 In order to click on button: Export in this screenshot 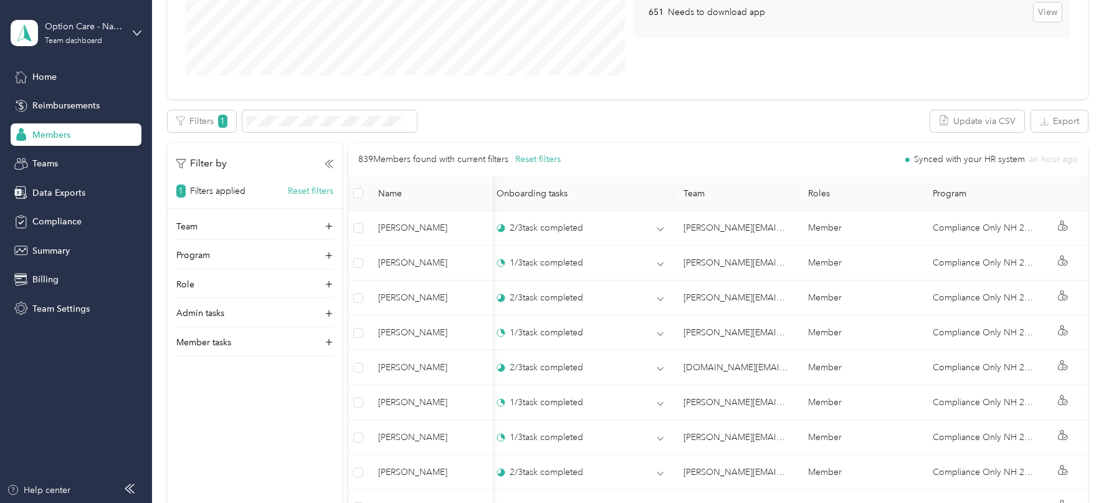, I will do `click(1059, 121)`.